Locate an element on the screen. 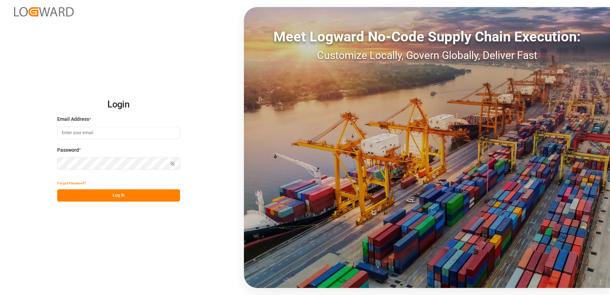 Image resolution: width=610 pixels, height=295 pixels. span: Password is located at coordinates (68, 150).